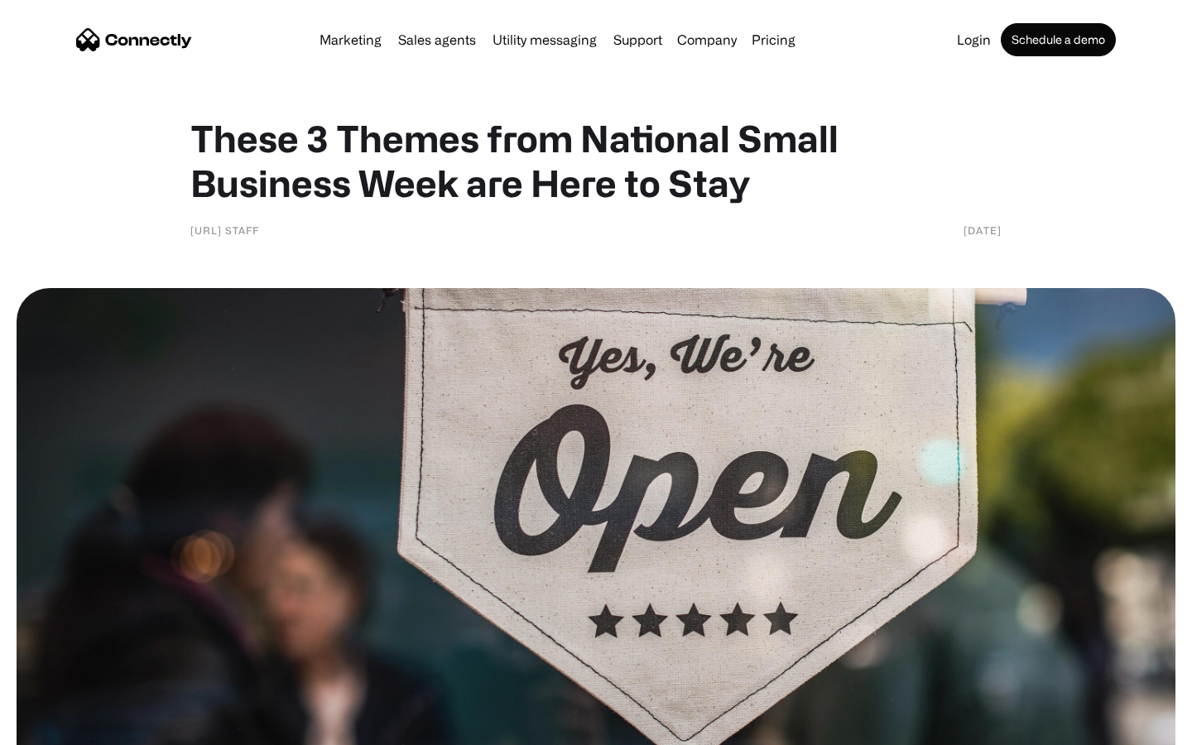 This screenshot has height=745, width=1192. I want to click on ul: Language list, so click(66, 728).